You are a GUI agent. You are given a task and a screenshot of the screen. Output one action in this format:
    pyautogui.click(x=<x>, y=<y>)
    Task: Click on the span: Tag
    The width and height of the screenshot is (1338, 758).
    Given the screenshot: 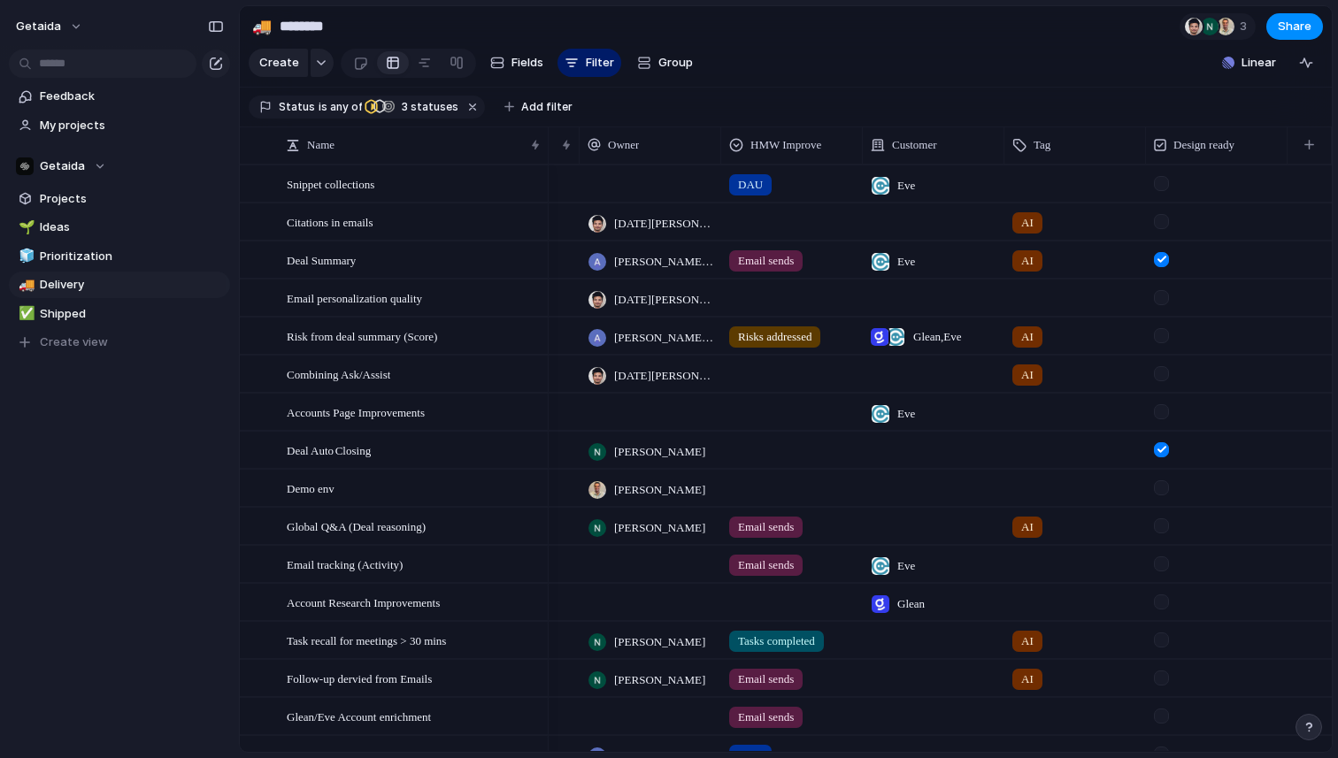 What is the action you would take?
    pyautogui.click(x=1042, y=145)
    